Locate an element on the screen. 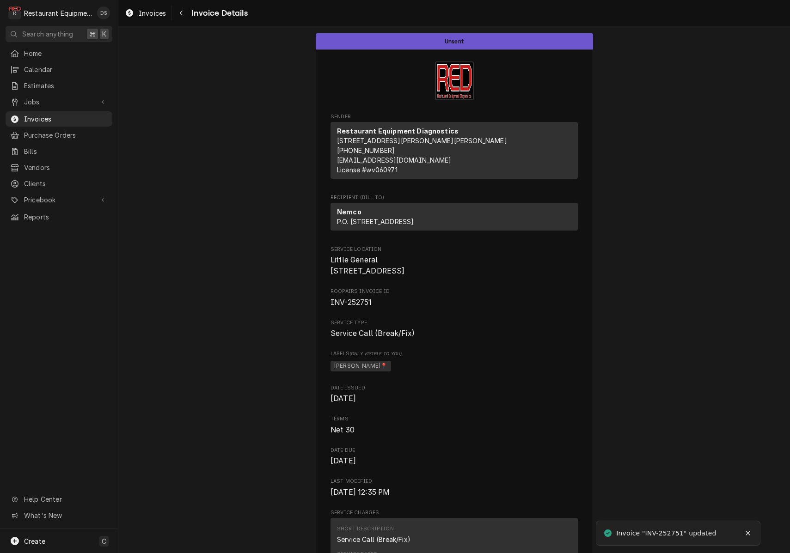 The image size is (790, 553). span: Service Charges is located at coordinates (454, 513).